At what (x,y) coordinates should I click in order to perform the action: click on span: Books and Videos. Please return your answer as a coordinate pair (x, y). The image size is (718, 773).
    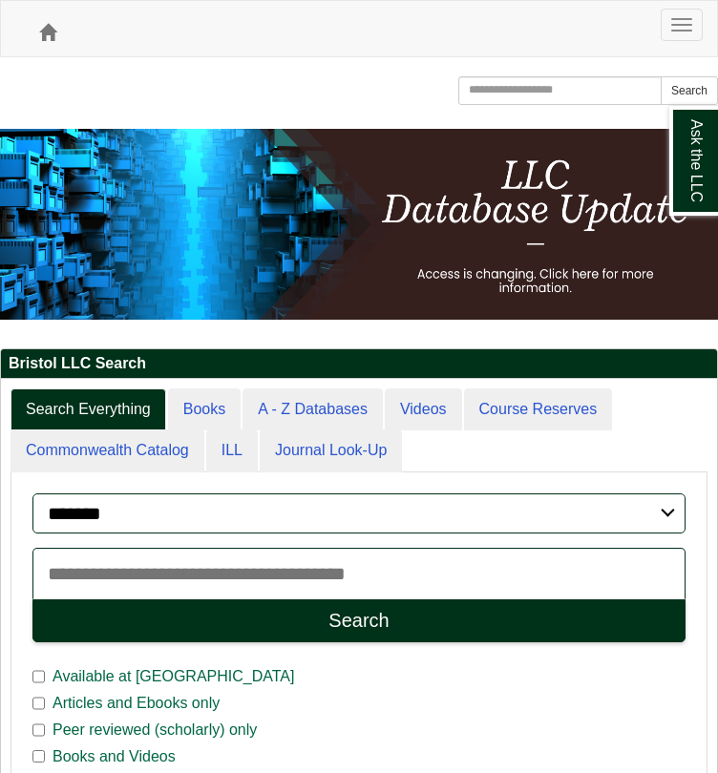
    Looking at the image, I should click on (114, 757).